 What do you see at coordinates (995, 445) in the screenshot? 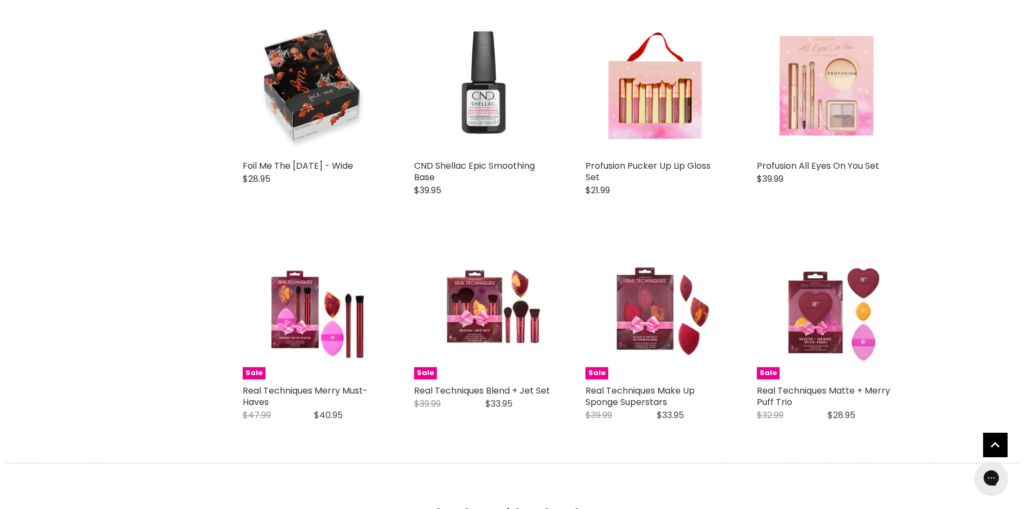
I see `a: Back to top` at bounding box center [995, 445].